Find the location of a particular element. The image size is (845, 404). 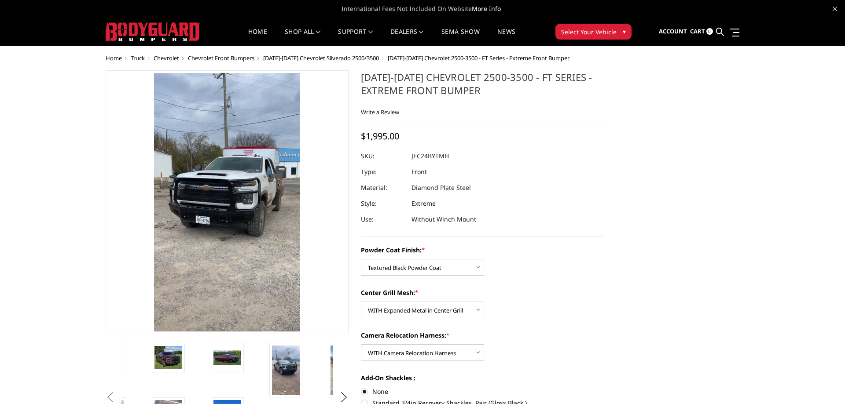

span: $1,995.00 is located at coordinates (380, 136).